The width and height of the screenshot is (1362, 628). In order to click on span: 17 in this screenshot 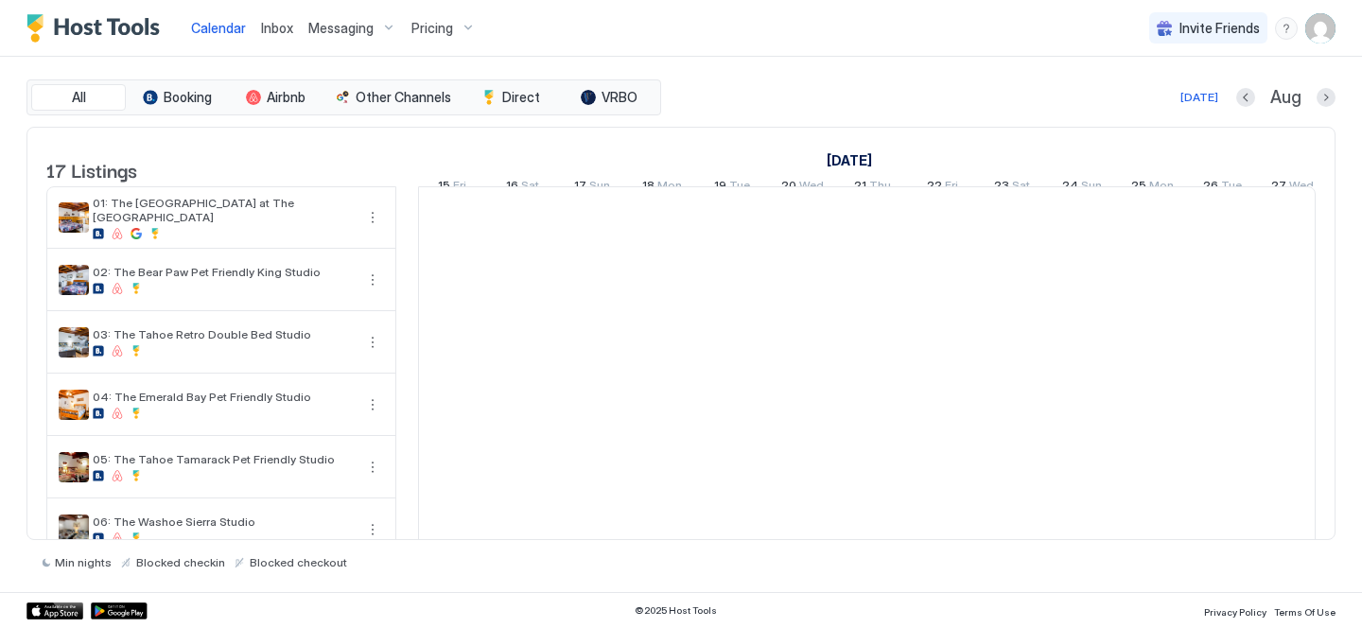, I will do `click(580, 187)`.